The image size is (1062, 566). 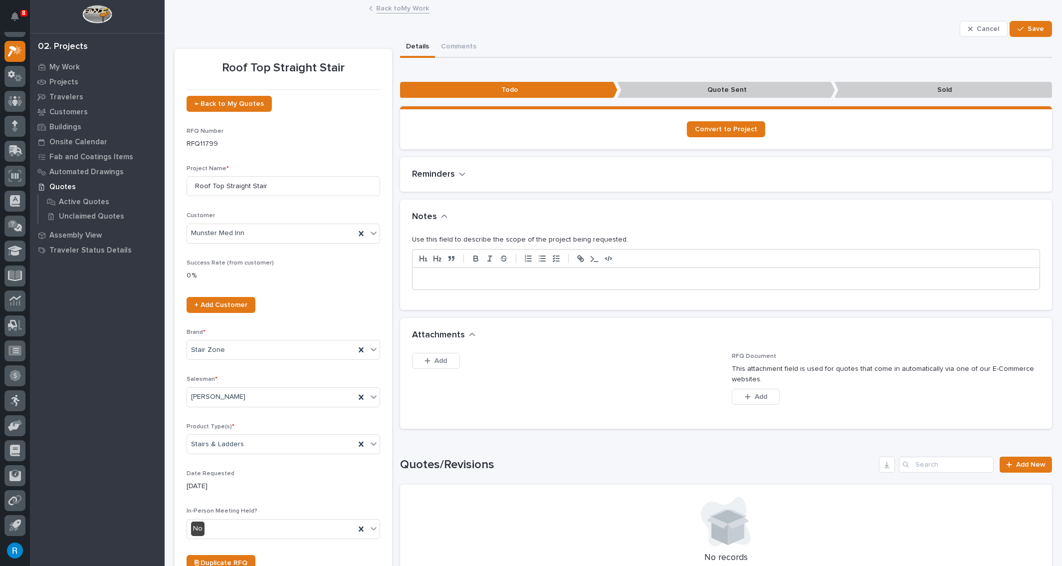 I want to click on span: Project Name, so click(x=207, y=169).